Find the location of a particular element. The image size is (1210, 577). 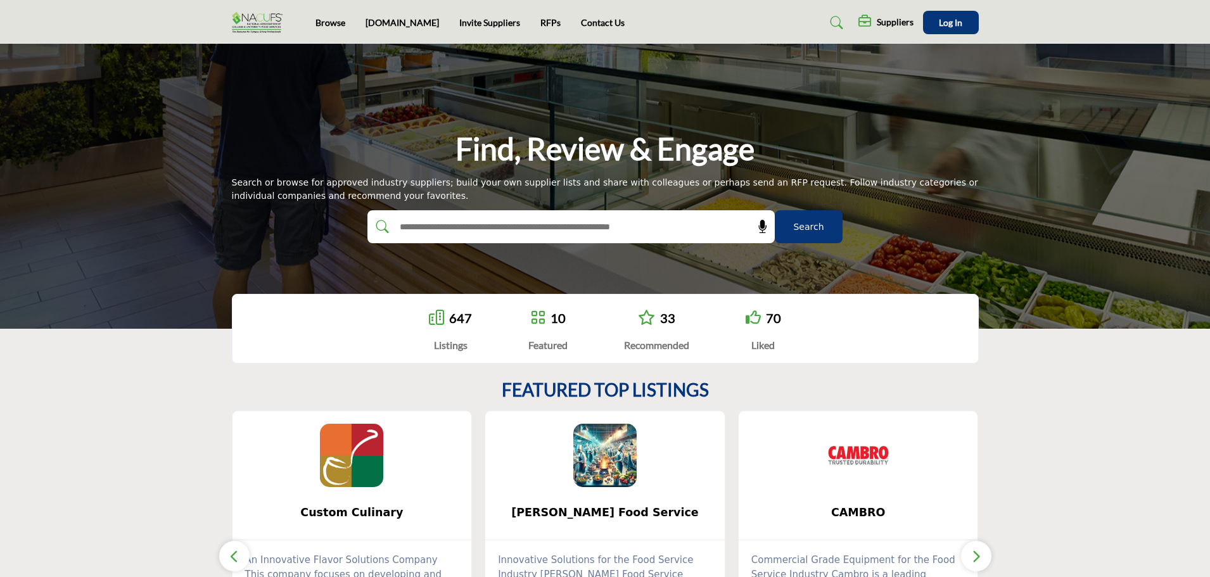

span: CAMBRO is located at coordinates (858, 513).